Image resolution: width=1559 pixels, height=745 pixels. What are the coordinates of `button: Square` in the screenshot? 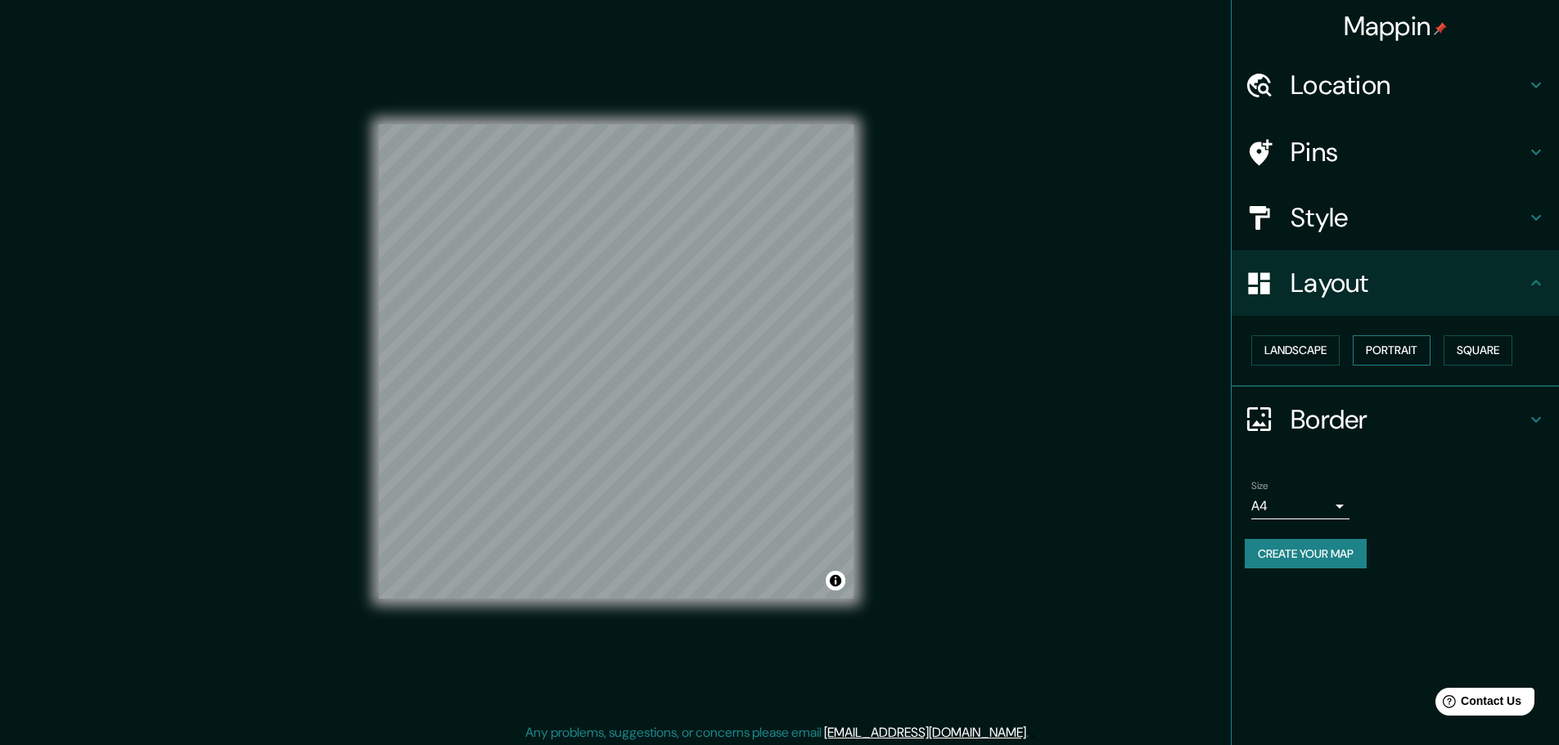 It's located at (1478, 350).